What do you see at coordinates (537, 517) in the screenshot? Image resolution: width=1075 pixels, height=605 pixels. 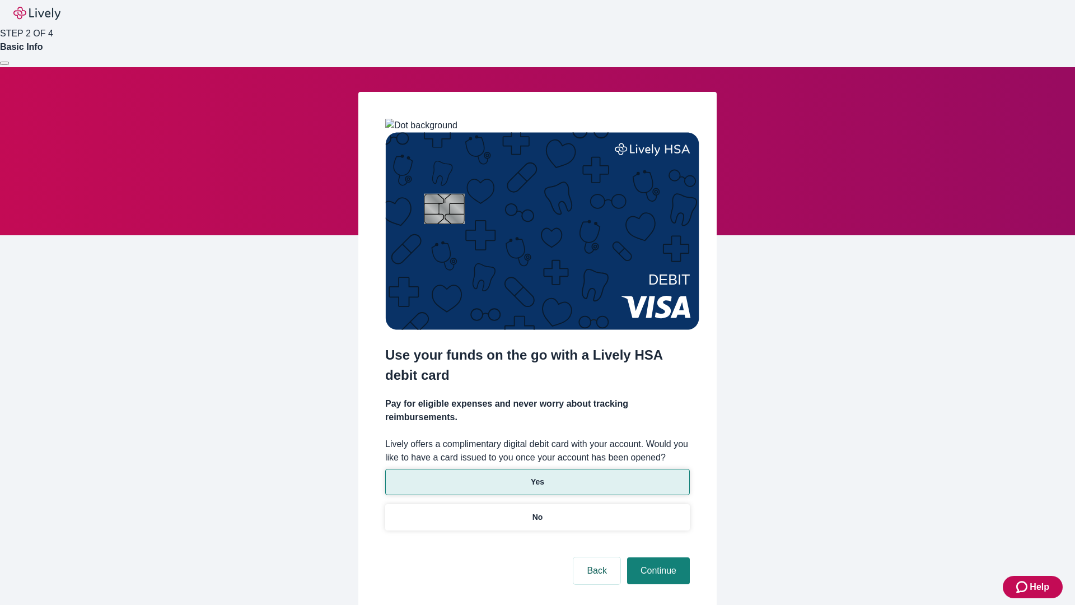 I see `button: No` at bounding box center [537, 517].